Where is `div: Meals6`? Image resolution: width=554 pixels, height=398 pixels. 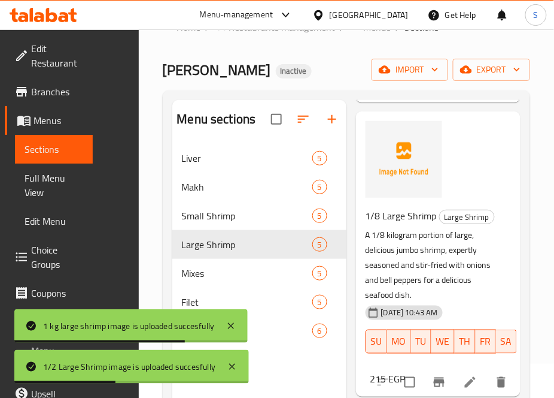 div: Meals6 is located at coordinates (259, 331).